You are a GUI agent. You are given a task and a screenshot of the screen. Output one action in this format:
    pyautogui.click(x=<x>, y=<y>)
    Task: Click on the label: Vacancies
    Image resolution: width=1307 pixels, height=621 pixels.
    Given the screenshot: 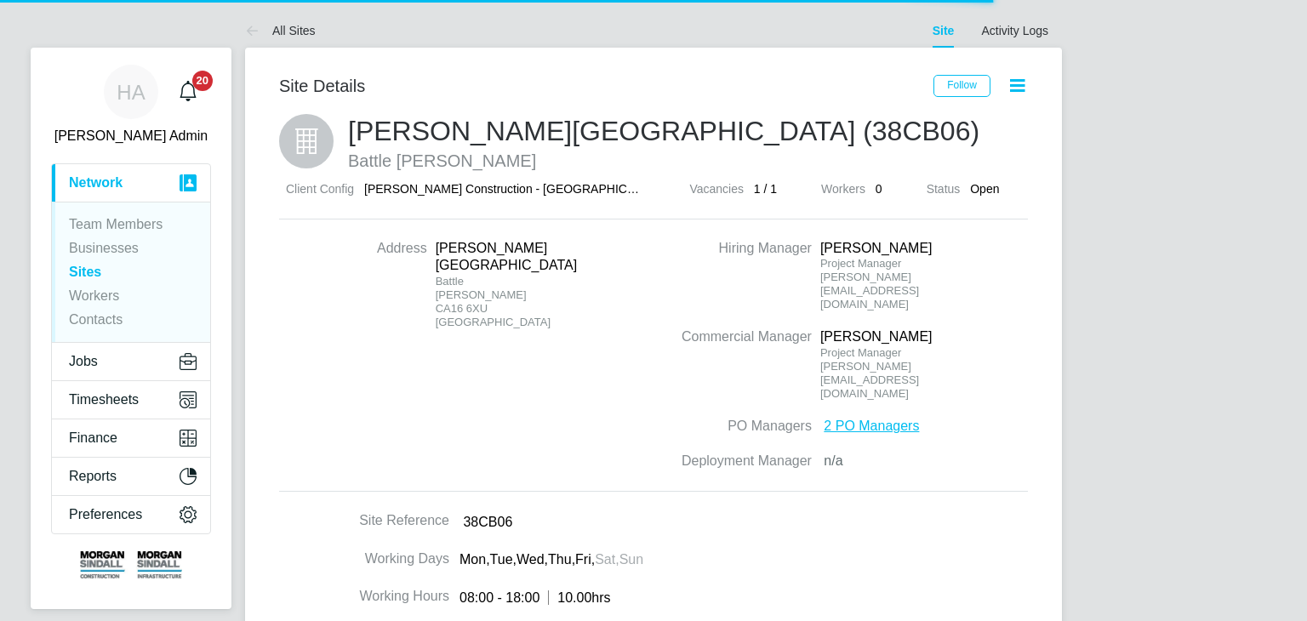 What is the action you would take?
    pyautogui.click(x=716, y=189)
    